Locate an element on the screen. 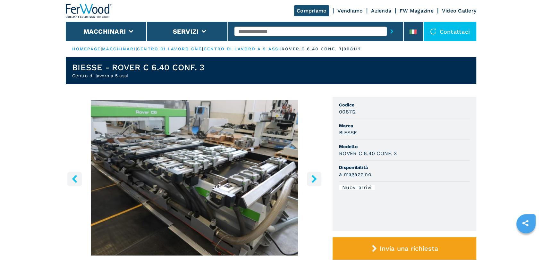  img: Ferwood is located at coordinates (89, 11).